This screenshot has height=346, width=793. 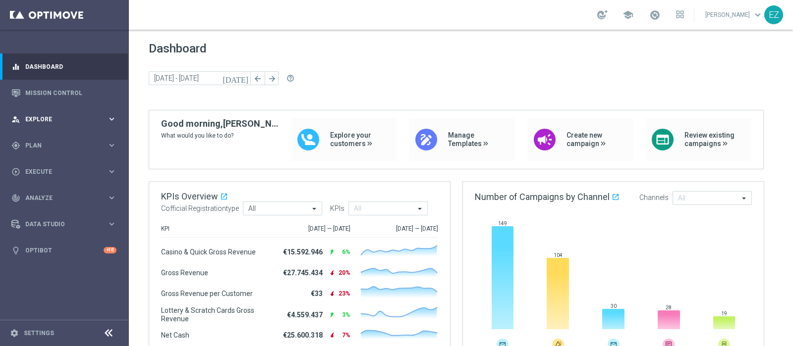 I want to click on i: gps_fixed, so click(x=16, y=146).